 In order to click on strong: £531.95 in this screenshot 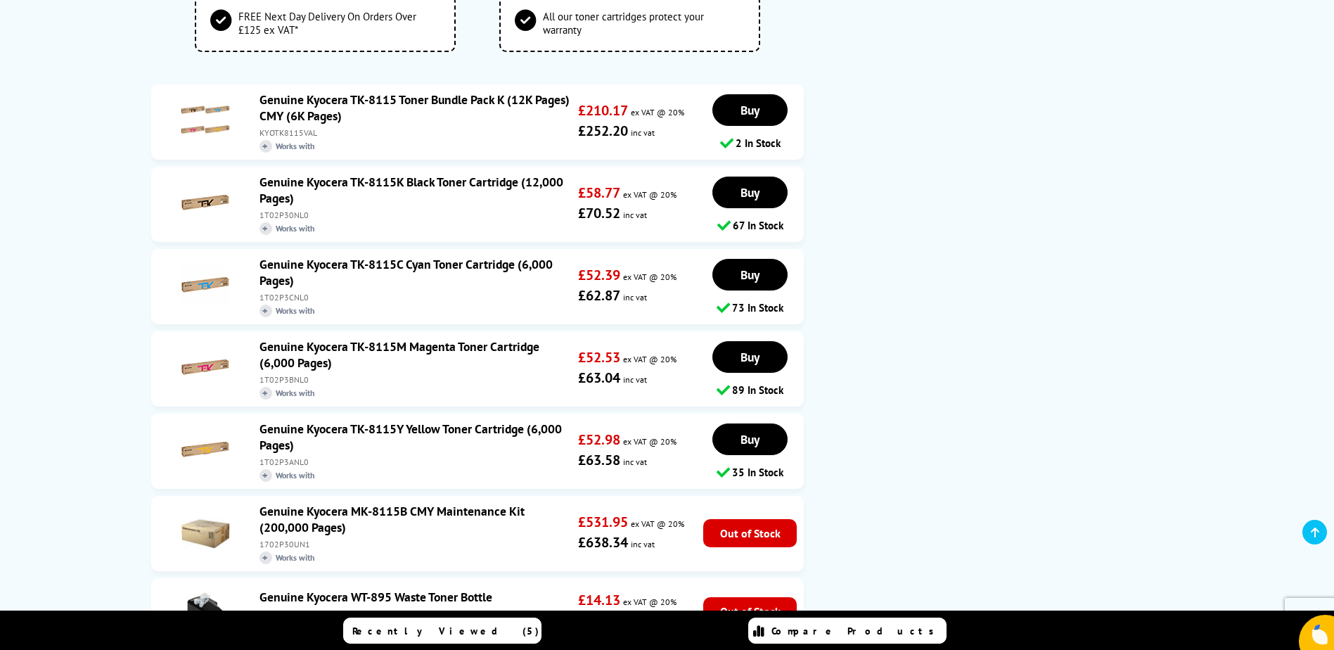, I will do `click(603, 522)`.